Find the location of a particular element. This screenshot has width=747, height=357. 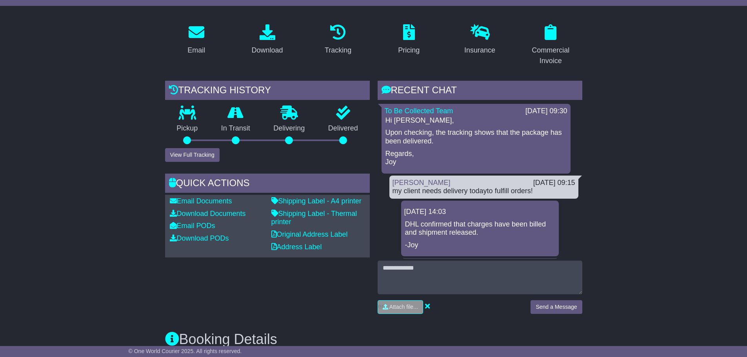

a: Download Documents is located at coordinates (208, 214).